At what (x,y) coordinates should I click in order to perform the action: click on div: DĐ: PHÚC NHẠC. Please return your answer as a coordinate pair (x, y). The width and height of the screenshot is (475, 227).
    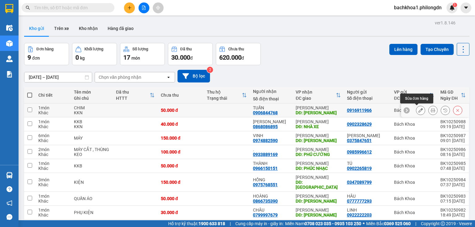
    Looking at the image, I should click on (318, 169).